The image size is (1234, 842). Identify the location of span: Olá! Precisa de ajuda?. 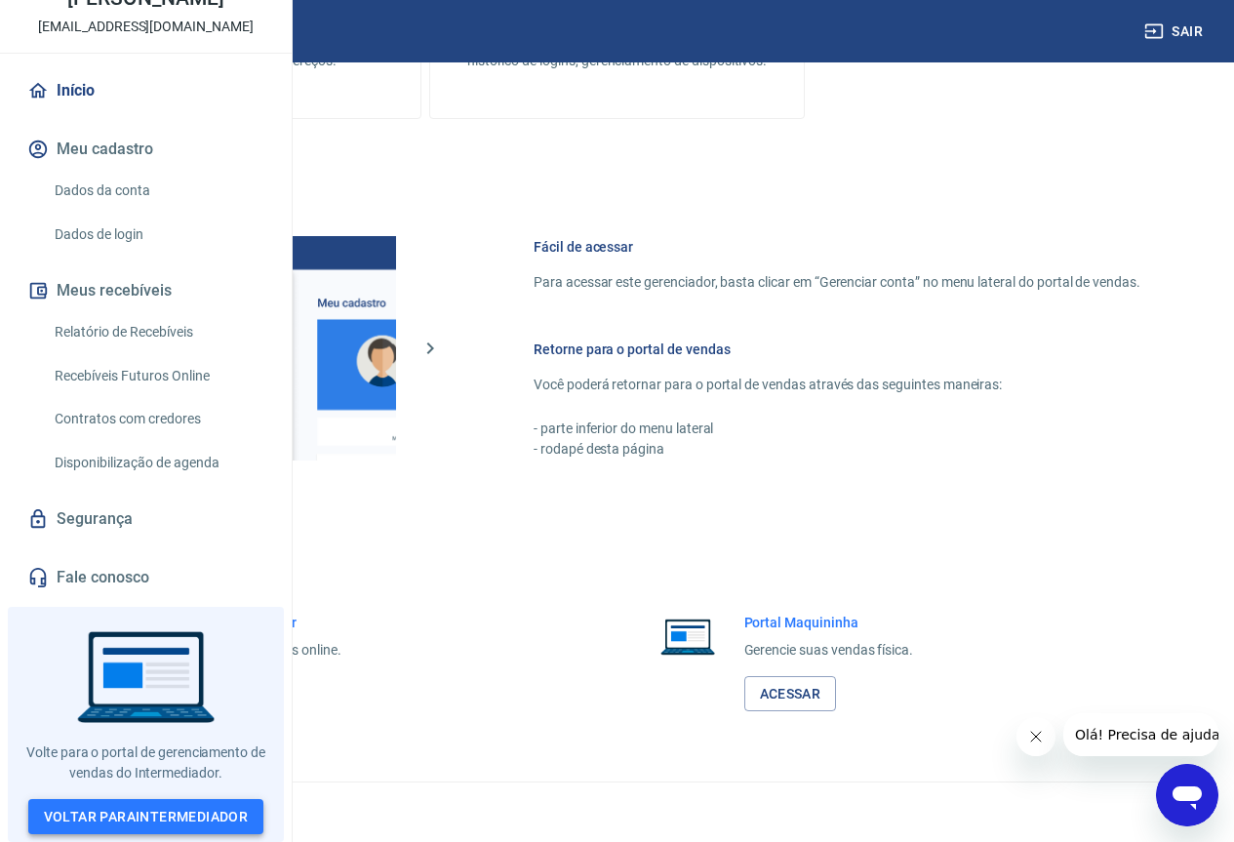
(88, 21).